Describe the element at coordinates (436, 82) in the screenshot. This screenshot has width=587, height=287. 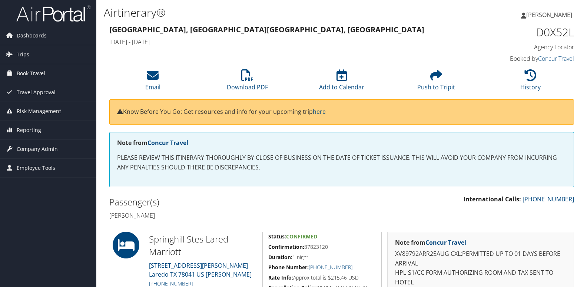
I see `a: Push to Tripit` at that location.